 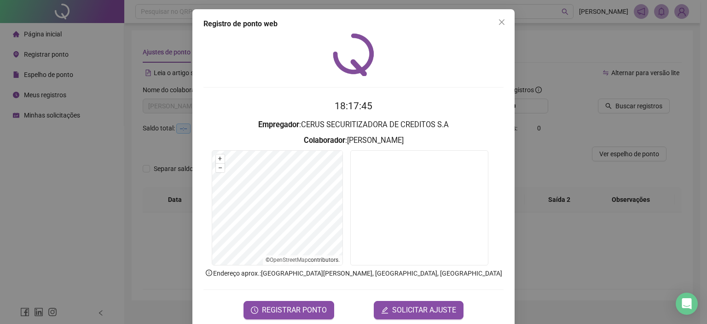 I want to click on span: edit, so click(x=385, y=310).